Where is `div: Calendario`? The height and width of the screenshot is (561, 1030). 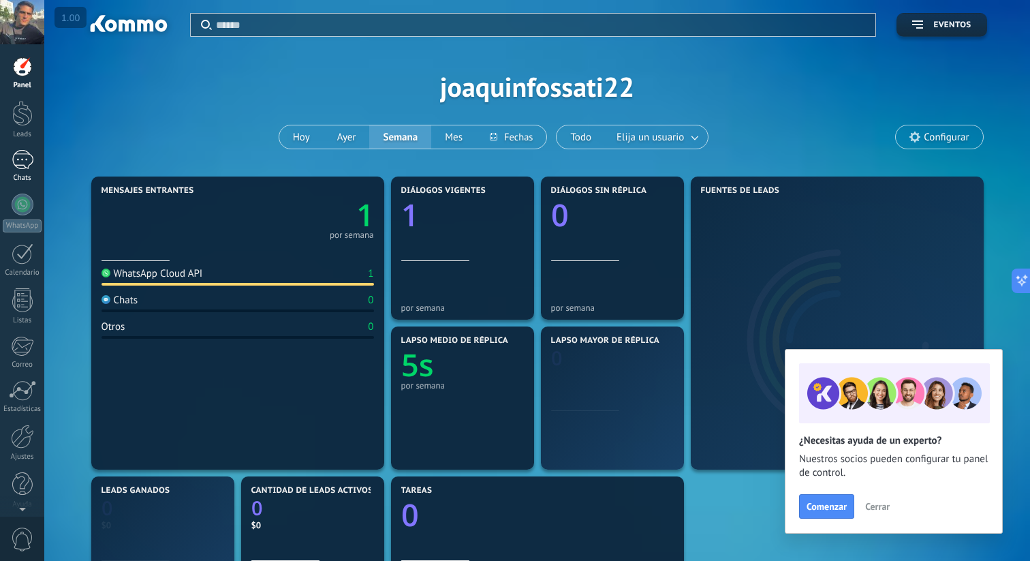 div: Calendario is located at coordinates (22, 273).